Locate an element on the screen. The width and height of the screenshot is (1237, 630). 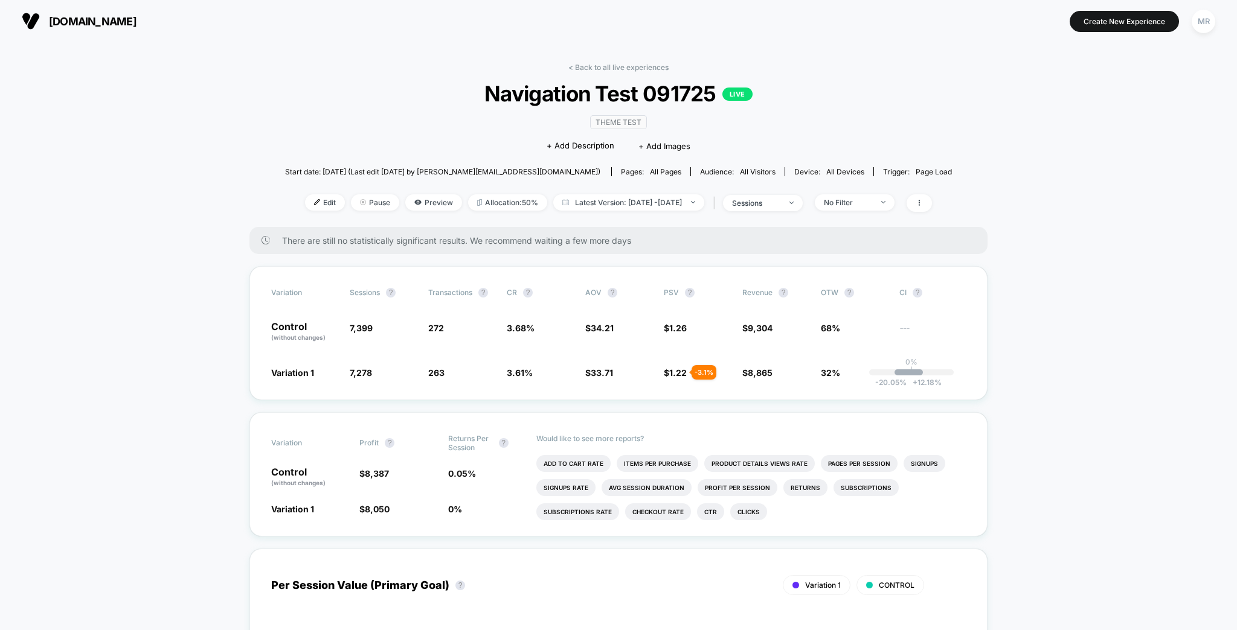
img: Visually logo is located at coordinates (31, 21).